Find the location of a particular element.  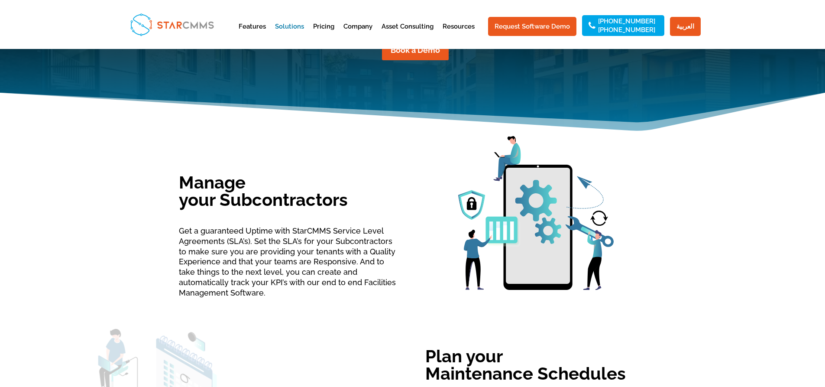

a: العربية is located at coordinates (685, 26).